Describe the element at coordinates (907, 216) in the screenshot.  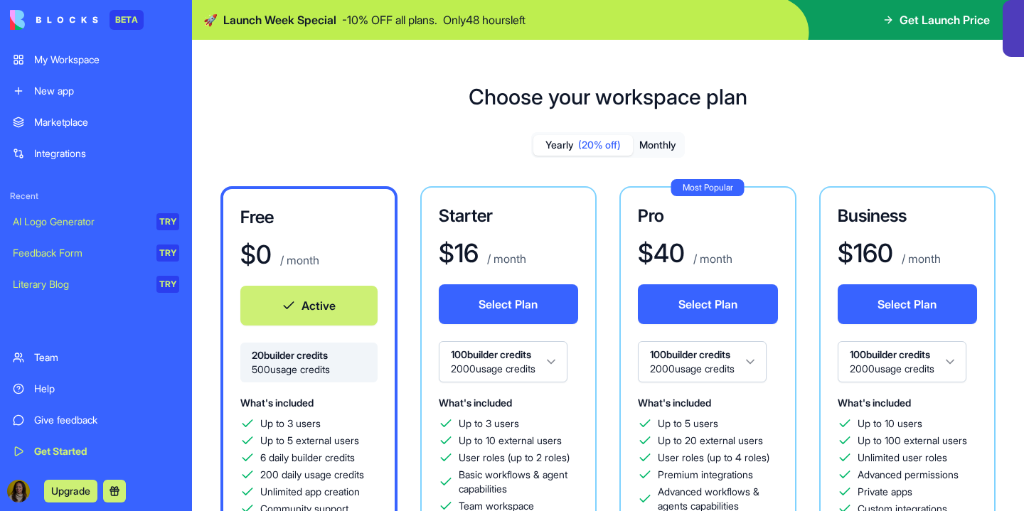
I see `h3: Business` at that location.